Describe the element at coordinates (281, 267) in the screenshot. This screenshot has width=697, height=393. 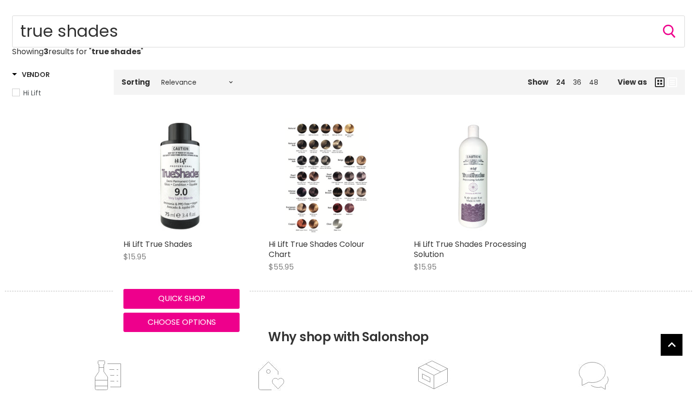
I see `span: $55.95` at that location.